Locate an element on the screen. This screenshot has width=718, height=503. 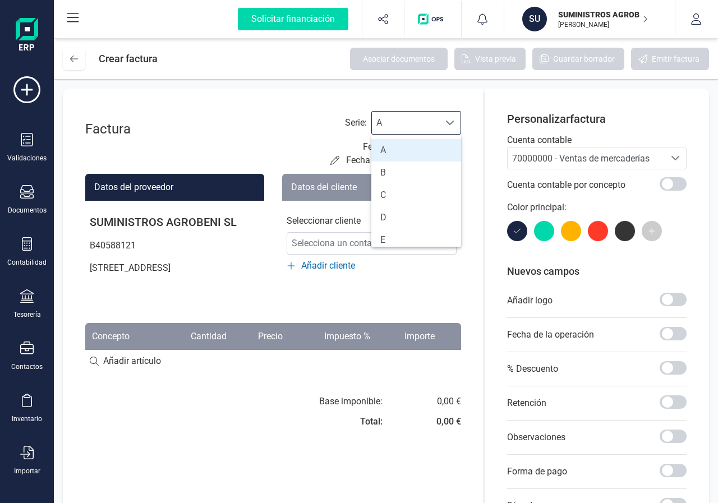
button: Solicitar financiación is located at coordinates (293, 19).